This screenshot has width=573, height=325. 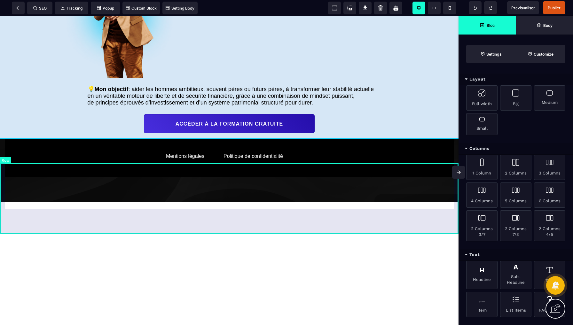 What do you see at coordinates (515, 195) in the screenshot?
I see `div: 5 Columns` at bounding box center [515, 195].